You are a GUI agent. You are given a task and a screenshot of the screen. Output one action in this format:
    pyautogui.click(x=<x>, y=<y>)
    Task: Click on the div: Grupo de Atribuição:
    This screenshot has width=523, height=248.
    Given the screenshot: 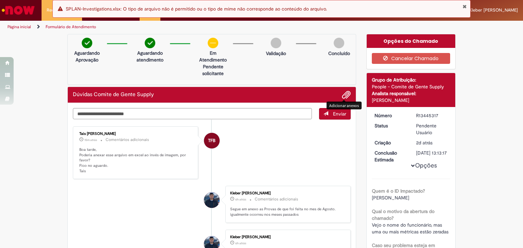 What is the action you would take?
    pyautogui.click(x=411, y=80)
    